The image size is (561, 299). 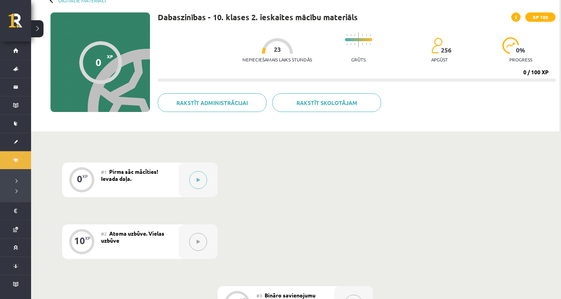 I want to click on img: icon-progress-161ccf0a02000e728c5f80fcf4c31c7af3da0e1684b2b1d7c360e028c24a22f1.svg, so click(x=511, y=45).